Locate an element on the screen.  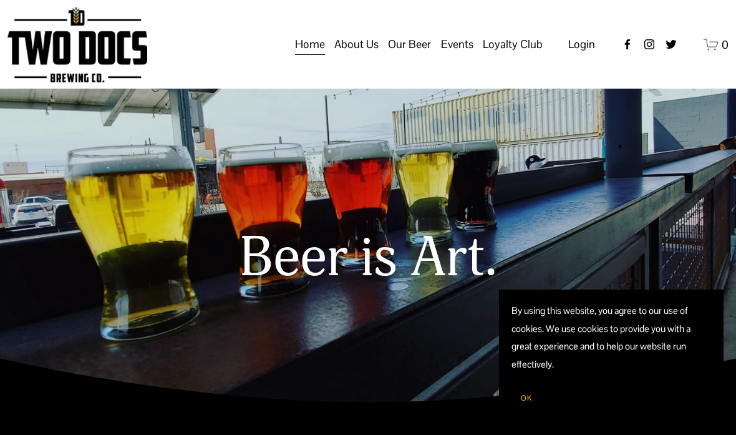
img: Two Docs Brewing Co. is located at coordinates (77, 44).